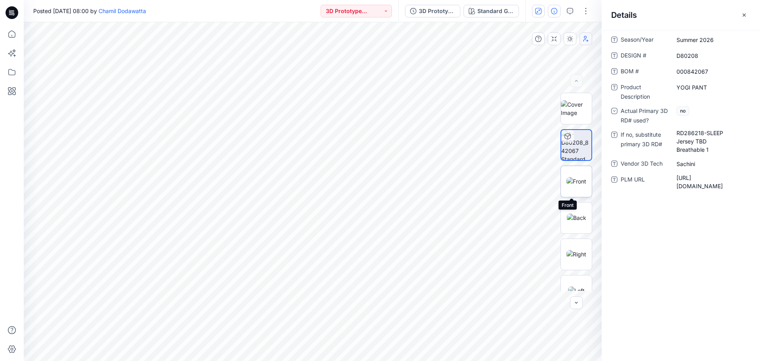 The image size is (760, 361). Describe the element at coordinates (711, 71) in the screenshot. I see `span: 000842067` at that location.